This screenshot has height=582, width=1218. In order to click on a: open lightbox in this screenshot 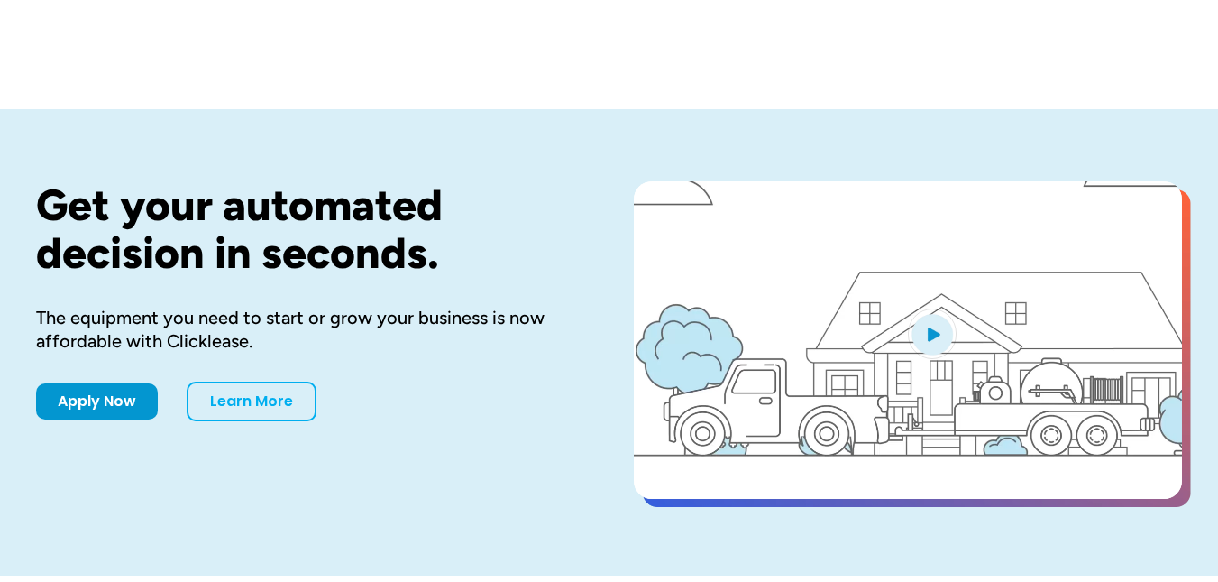, I will do `click(908, 340)`.